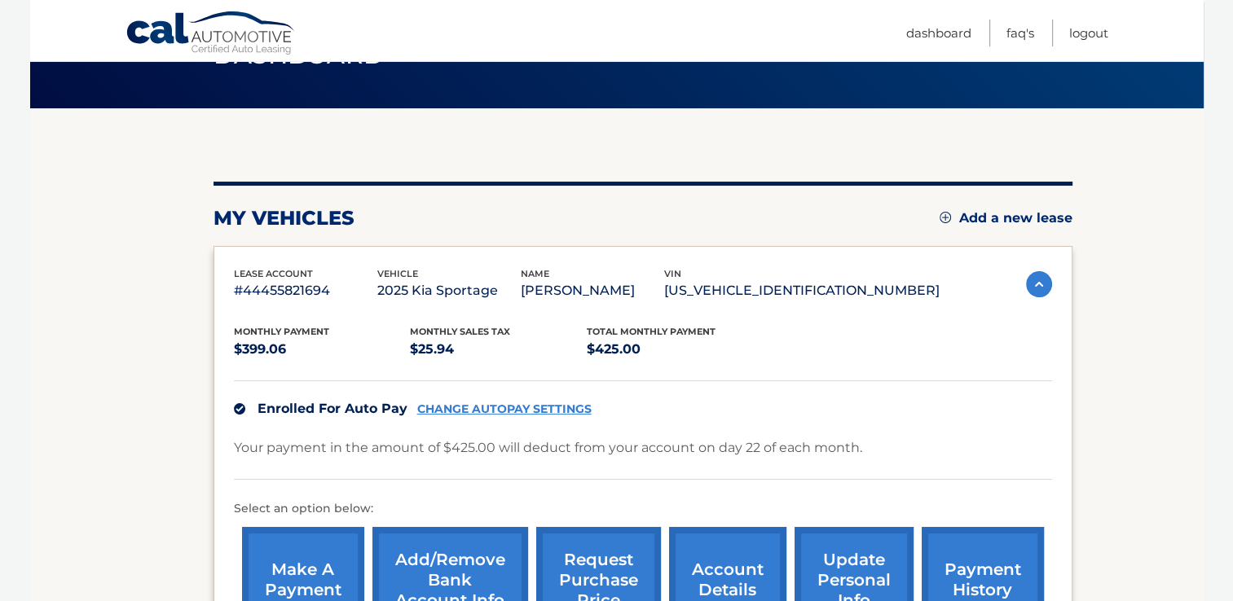  I want to click on p: #44455821694, so click(306, 291).